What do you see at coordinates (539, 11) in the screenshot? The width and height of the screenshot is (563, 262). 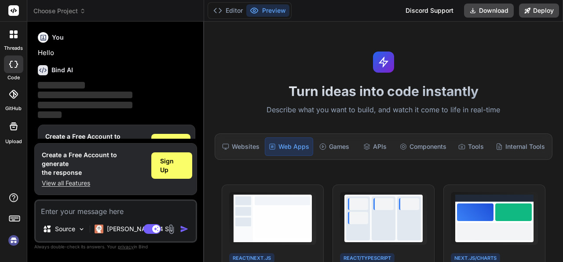 I see `button: Deploy` at bounding box center [539, 11].